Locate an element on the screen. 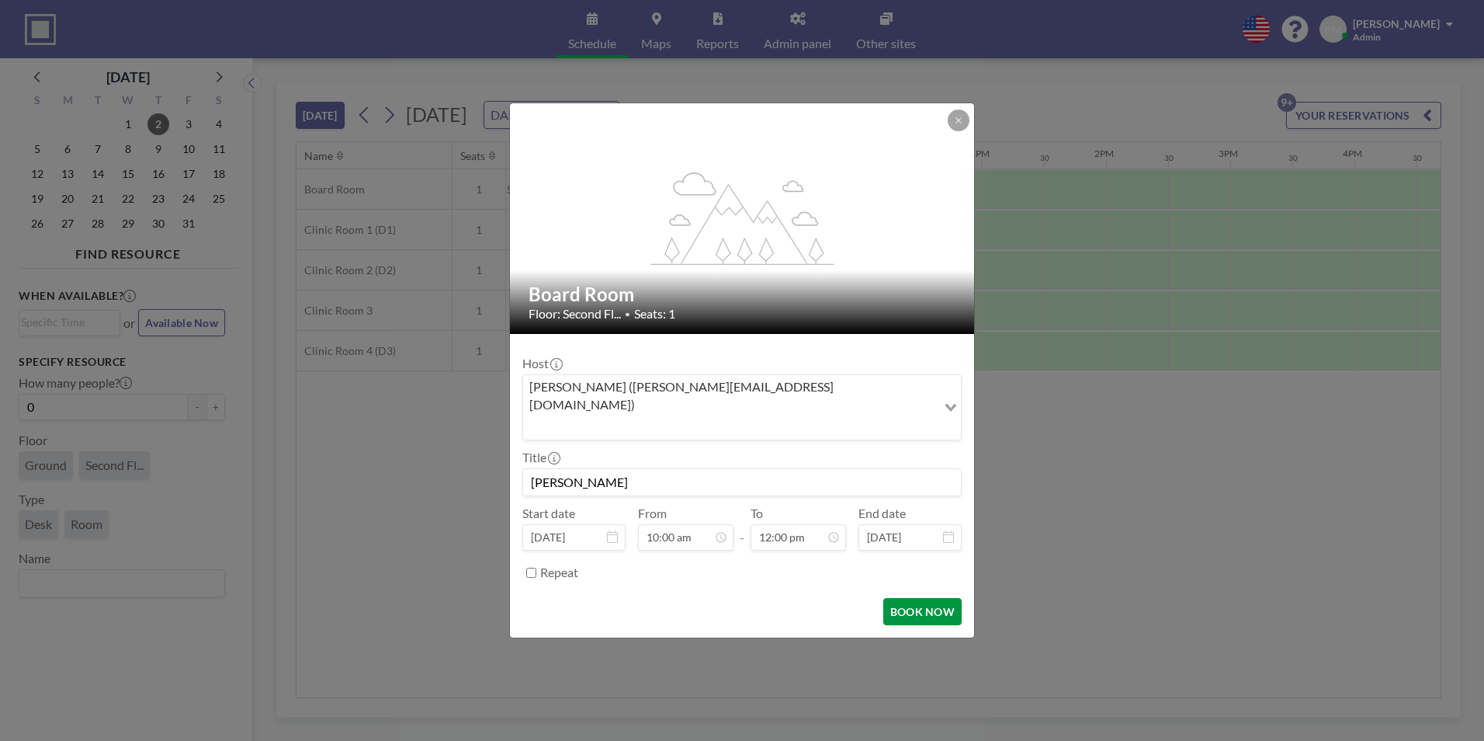 The image size is (1484, 741). h2: Board Room is located at coordinates (743, 294).